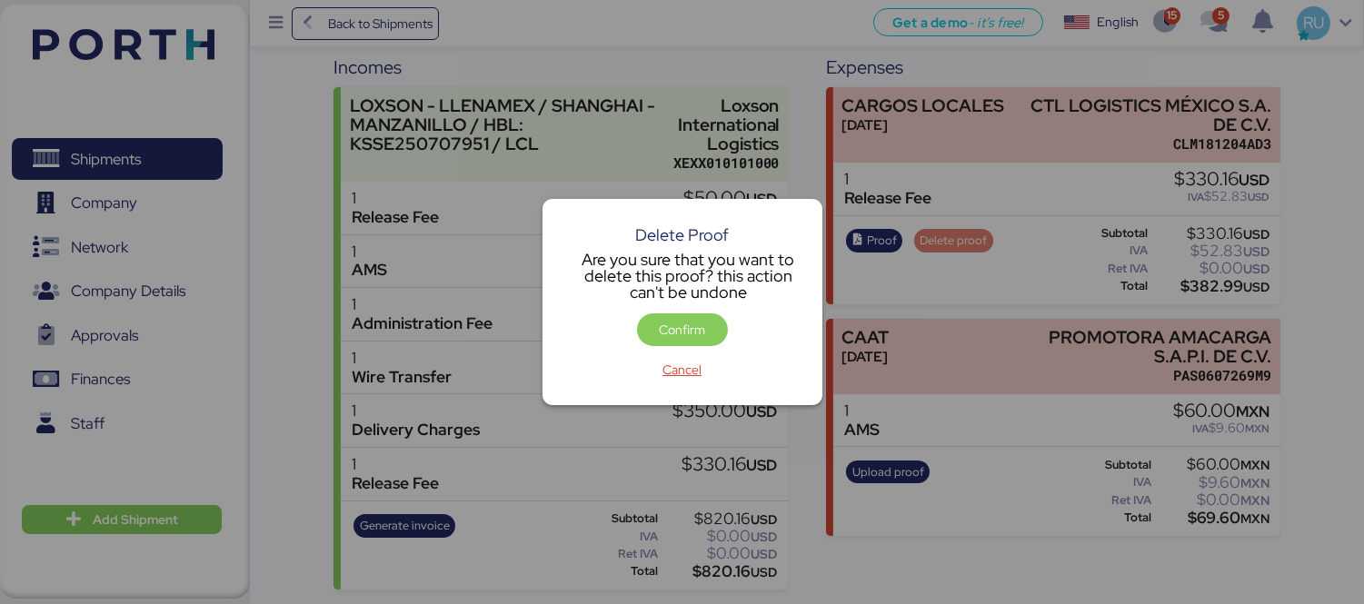 Image resolution: width=1364 pixels, height=604 pixels. I want to click on button: Cancel, so click(682, 370).